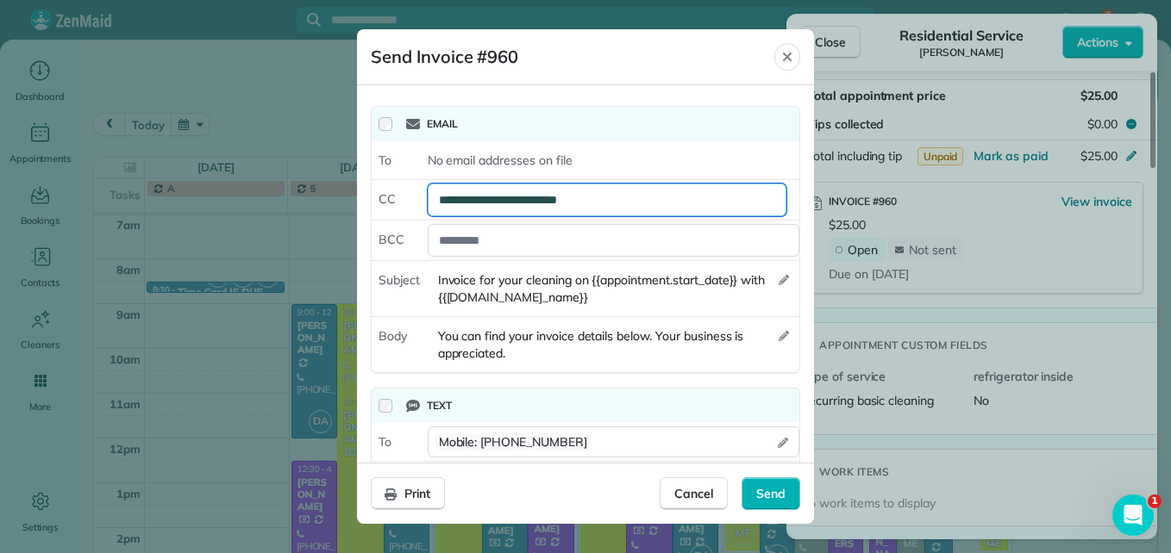 This screenshot has height=553, width=1171. Describe the element at coordinates (417, 494) in the screenshot. I see `span: Print` at that location.